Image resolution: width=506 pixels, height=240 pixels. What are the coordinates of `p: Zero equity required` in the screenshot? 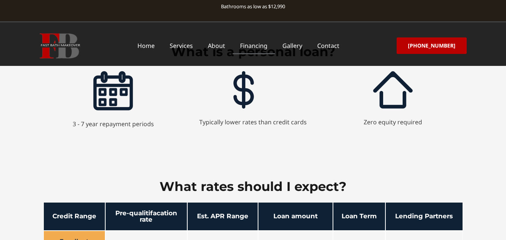 It's located at (392, 122).